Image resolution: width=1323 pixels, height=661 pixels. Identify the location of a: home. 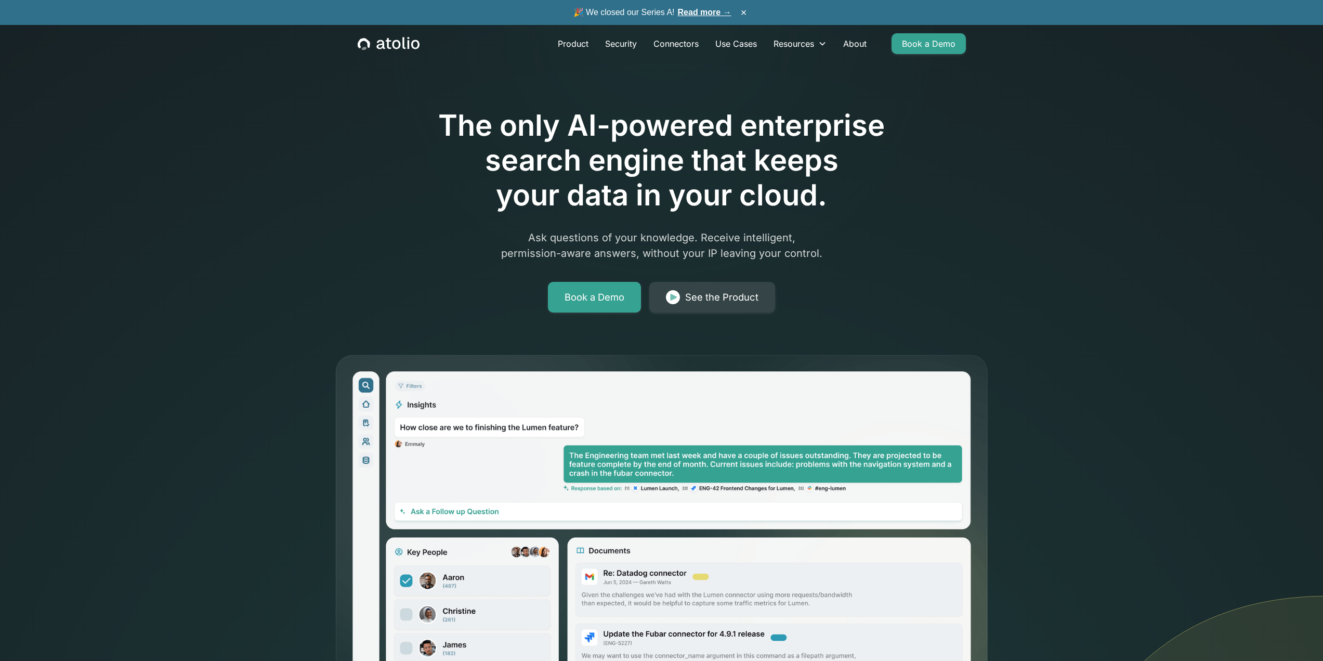
(388, 44).